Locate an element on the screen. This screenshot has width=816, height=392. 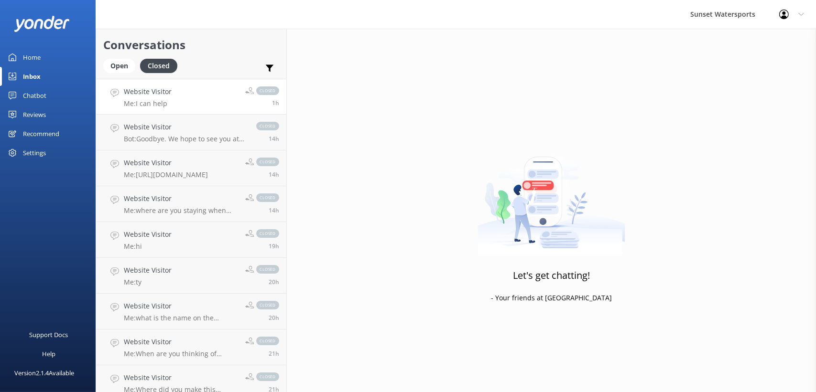
span: 05:18pm 20-Aug-2025 (UTC -05:00) America/Cancun is located at coordinates (274, 174).